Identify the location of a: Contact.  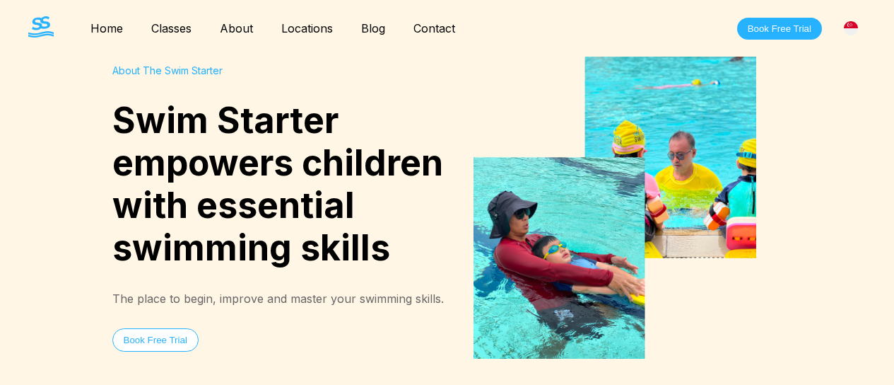
(434, 28).